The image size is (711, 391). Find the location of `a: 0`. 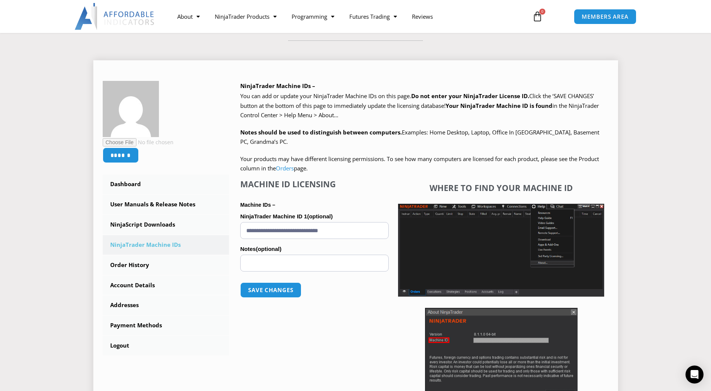

a: 0 is located at coordinates (537, 16).